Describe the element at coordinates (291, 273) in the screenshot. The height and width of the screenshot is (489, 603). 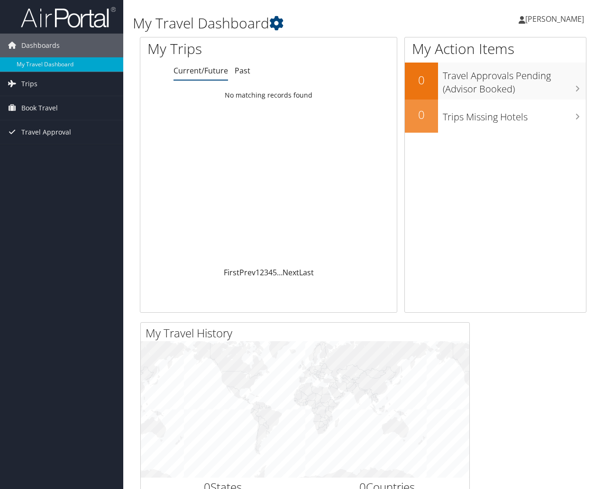
I see `a: Next` at that location.